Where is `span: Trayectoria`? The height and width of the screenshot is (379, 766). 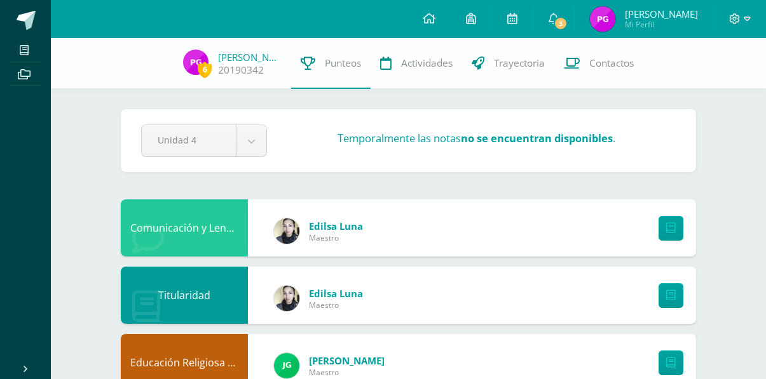 span: Trayectoria is located at coordinates (519, 63).